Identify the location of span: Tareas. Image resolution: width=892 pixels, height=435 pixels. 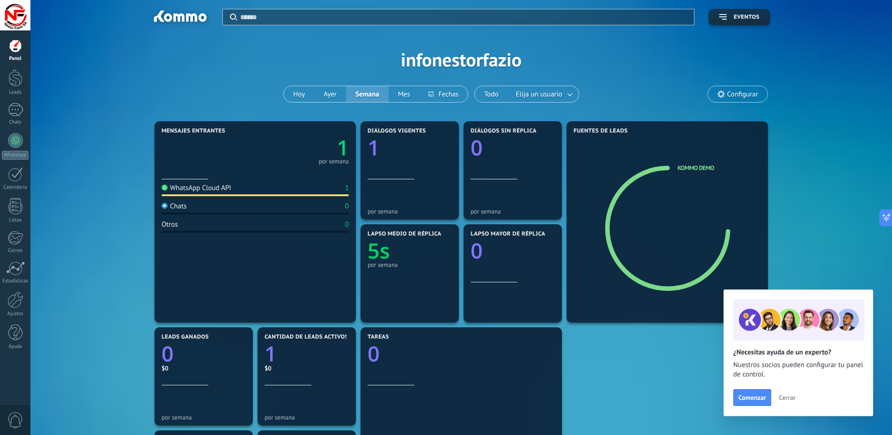
(378, 337).